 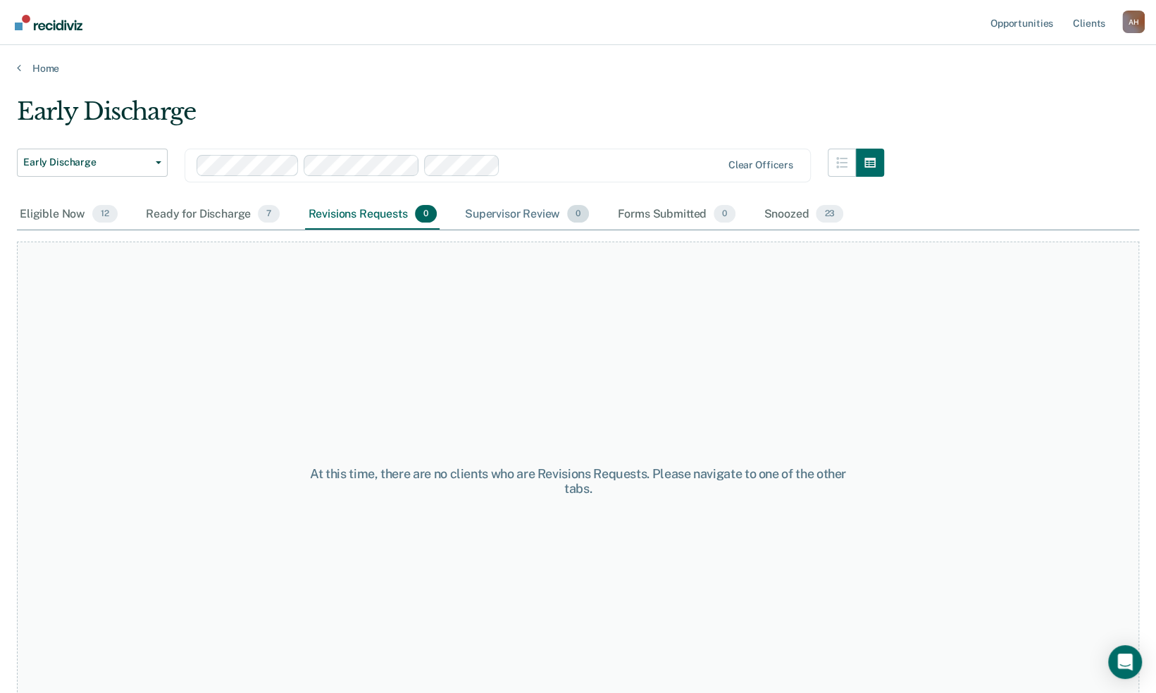 What do you see at coordinates (1125, 662) in the screenshot?
I see `div: Open Intercom Messenger` at bounding box center [1125, 662].